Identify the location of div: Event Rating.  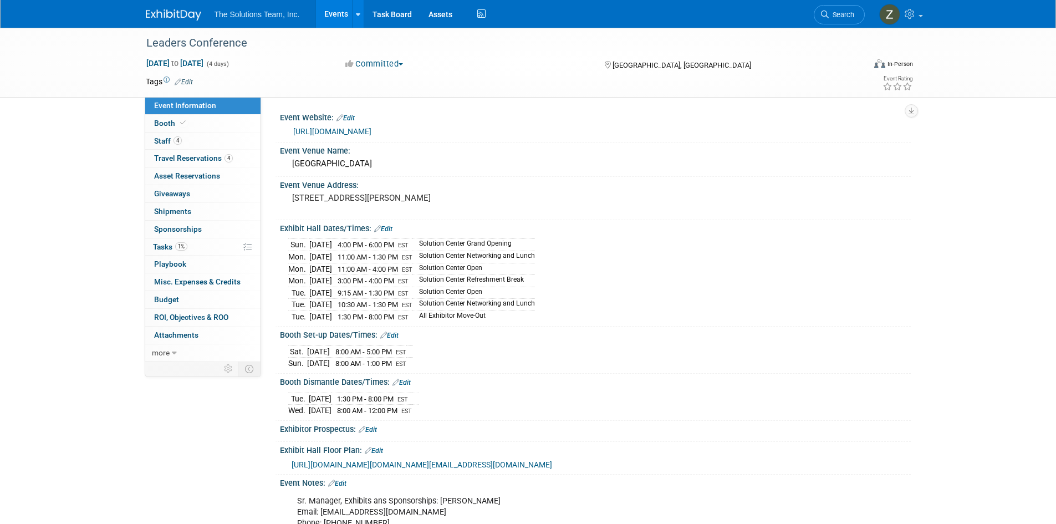
(897, 79).